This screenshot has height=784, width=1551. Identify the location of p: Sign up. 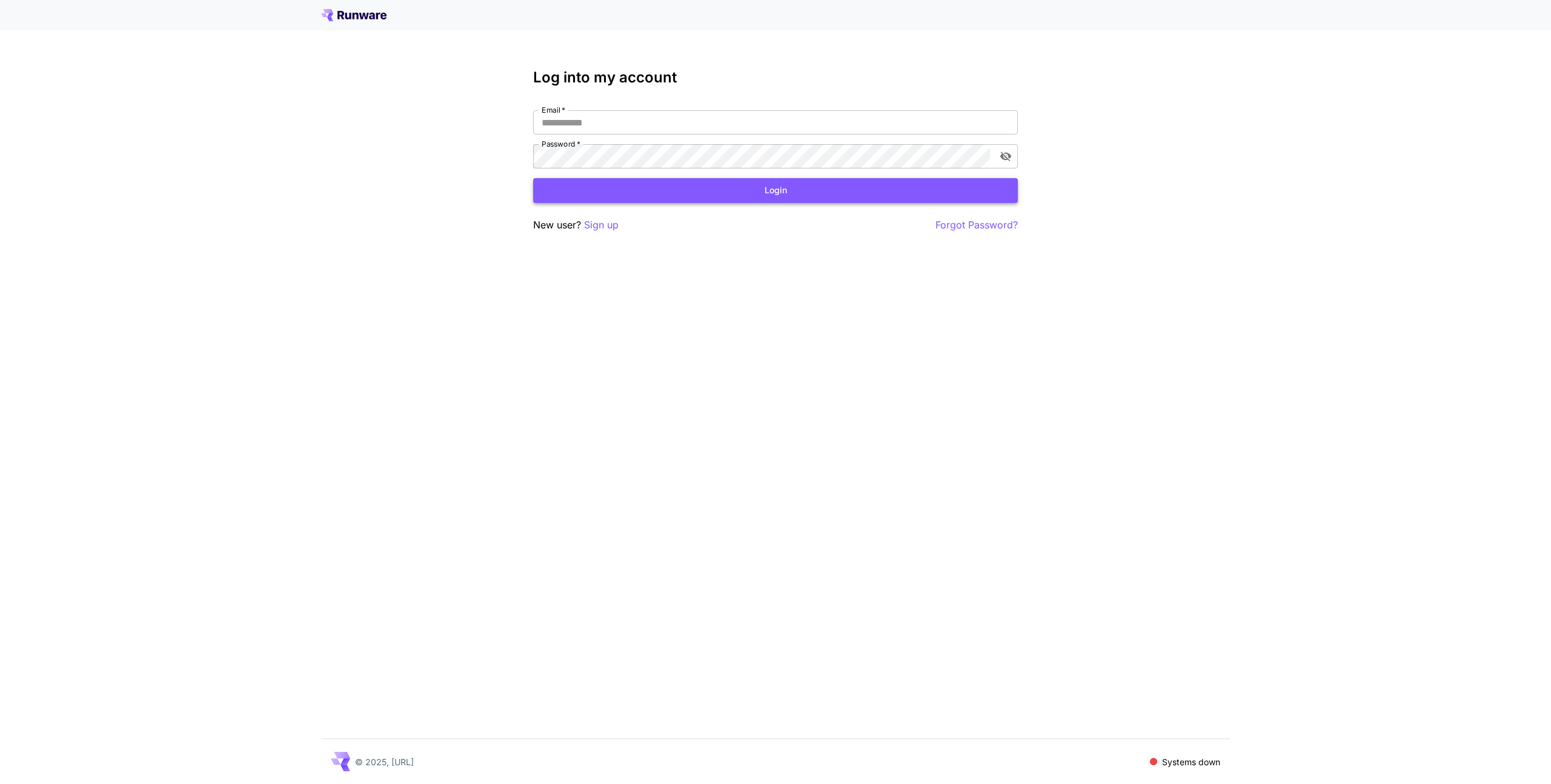
(601, 225).